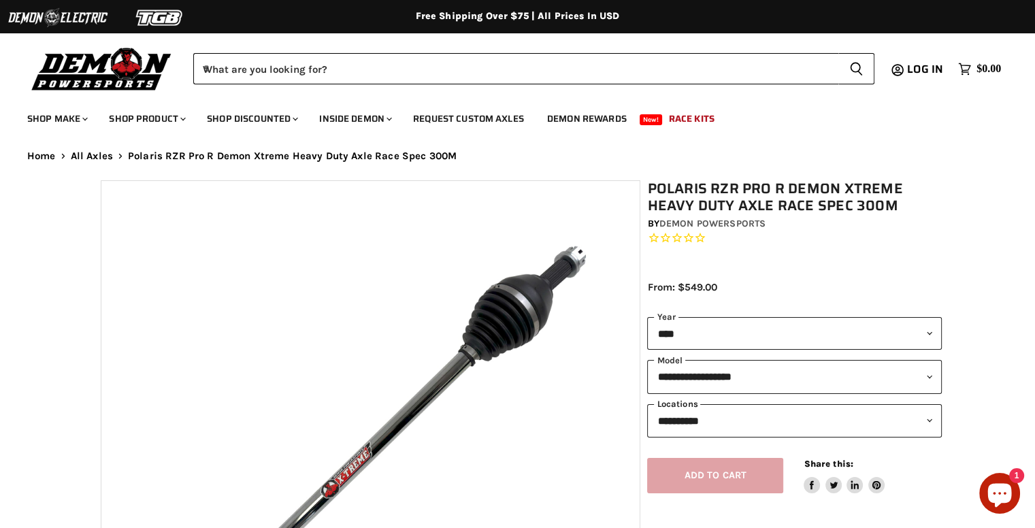  I want to click on a: Shop Product, so click(146, 118).